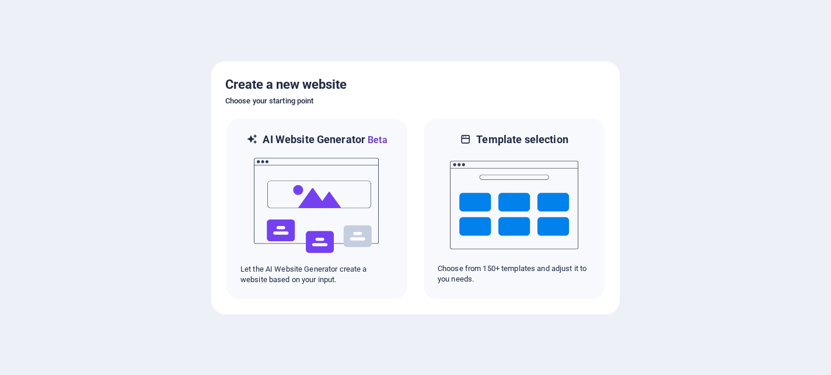 The width and height of the screenshot is (831, 375). I want to click on h5: Create a new website, so click(415, 85).